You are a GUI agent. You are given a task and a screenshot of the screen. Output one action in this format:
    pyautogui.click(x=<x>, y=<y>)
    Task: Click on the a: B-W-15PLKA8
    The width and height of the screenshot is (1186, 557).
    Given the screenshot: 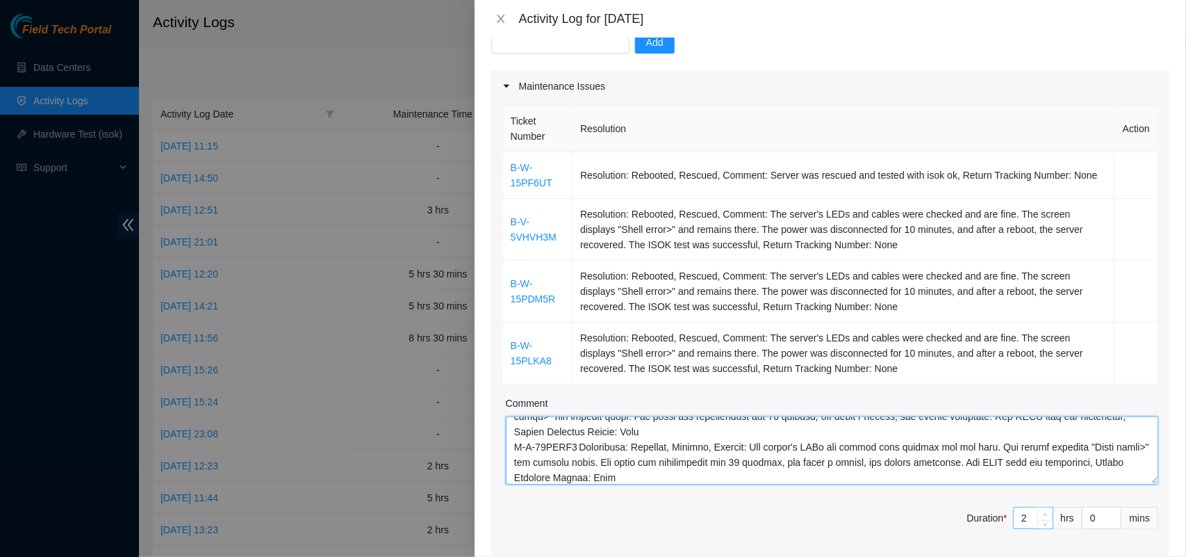 What is the action you would take?
    pyautogui.click(x=531, y=353)
    